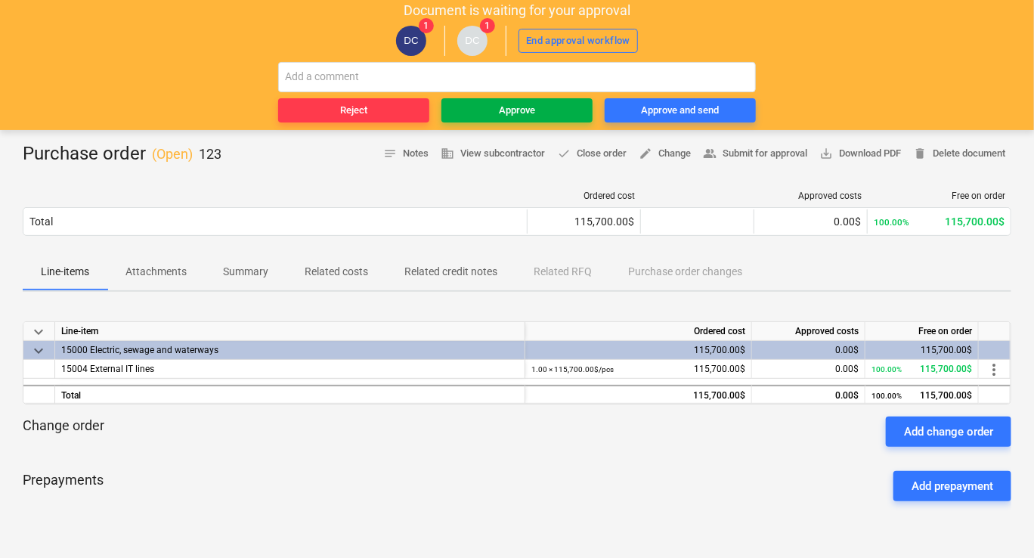  I want to click on button: View subcontractor, so click(493, 153).